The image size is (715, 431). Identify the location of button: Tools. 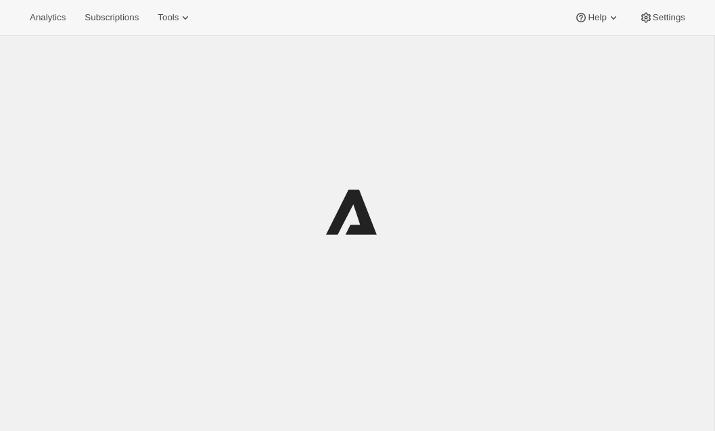
(175, 18).